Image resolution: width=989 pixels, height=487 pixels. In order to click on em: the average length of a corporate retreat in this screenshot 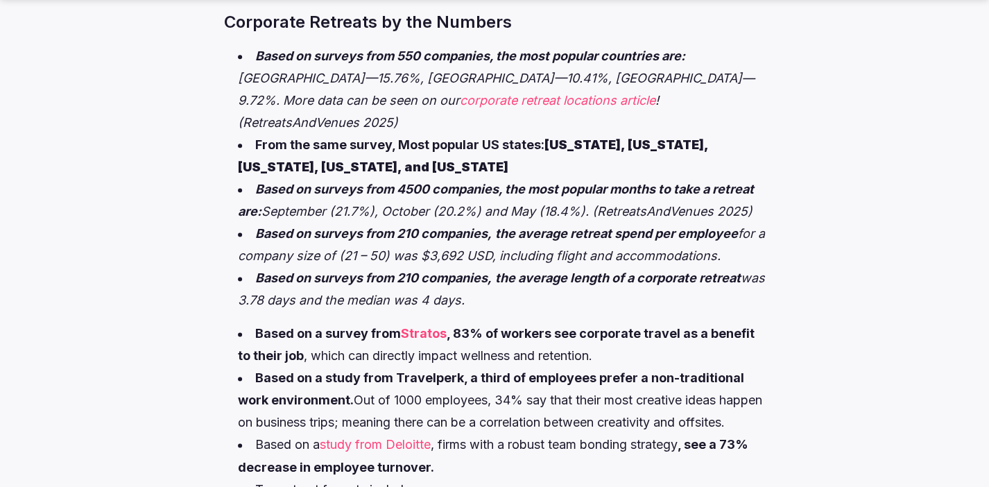, I will do `click(618, 277)`.